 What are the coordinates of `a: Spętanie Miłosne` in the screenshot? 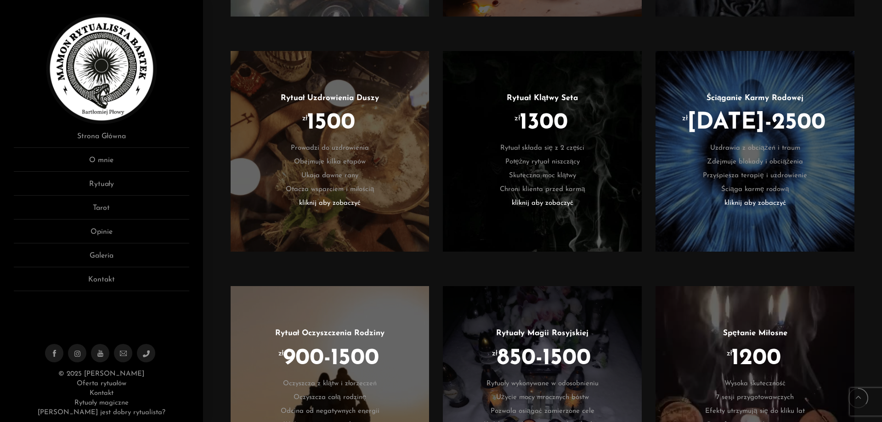 It's located at (755, 333).